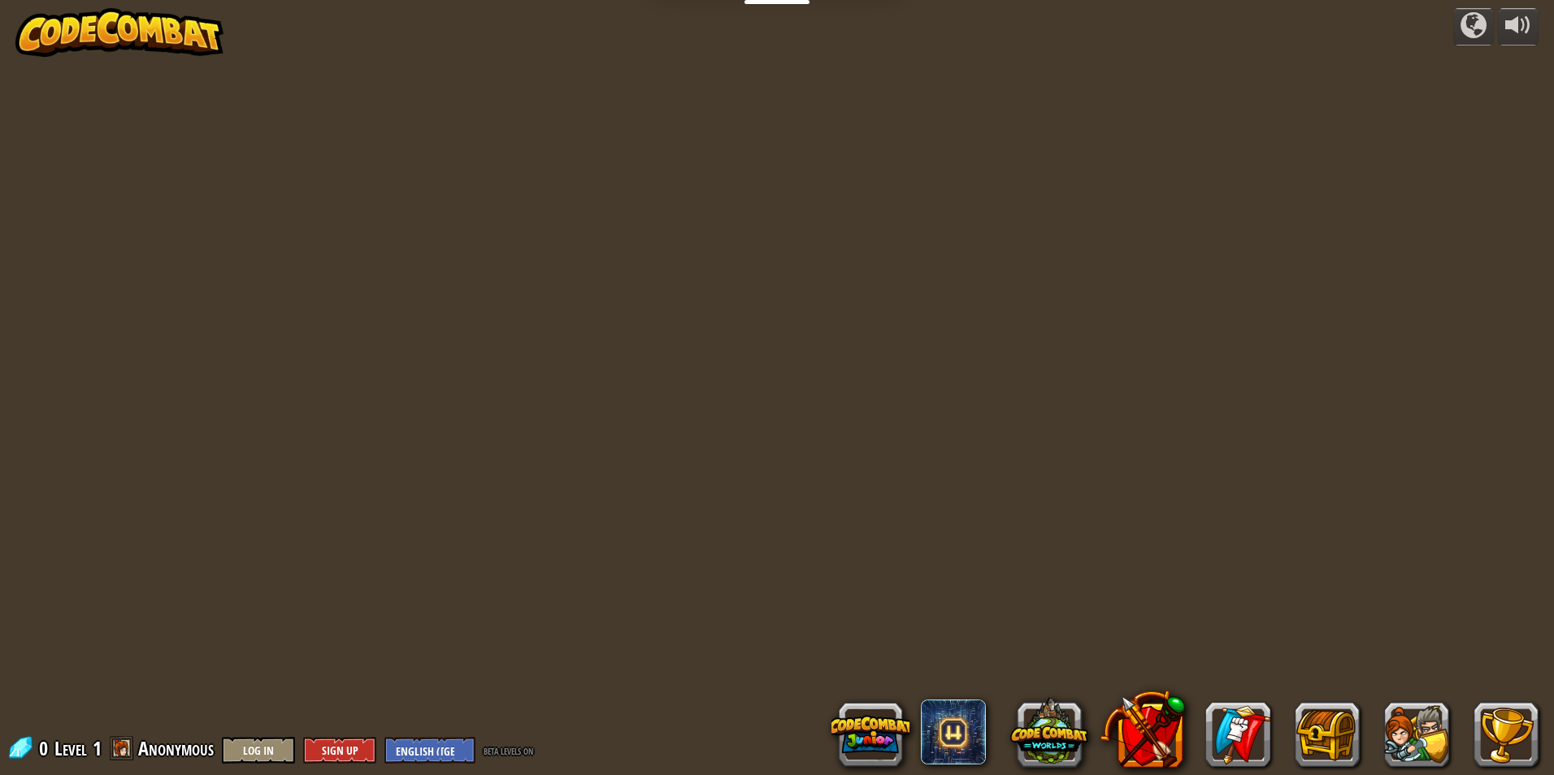 The image size is (1554, 775). What do you see at coordinates (258, 750) in the screenshot?
I see `button: Log In` at bounding box center [258, 750].